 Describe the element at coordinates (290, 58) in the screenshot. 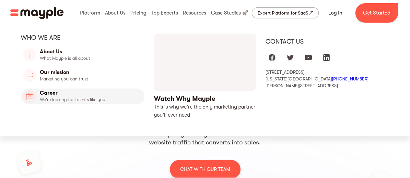

I see `a: Mayple at Twitter` at that location.